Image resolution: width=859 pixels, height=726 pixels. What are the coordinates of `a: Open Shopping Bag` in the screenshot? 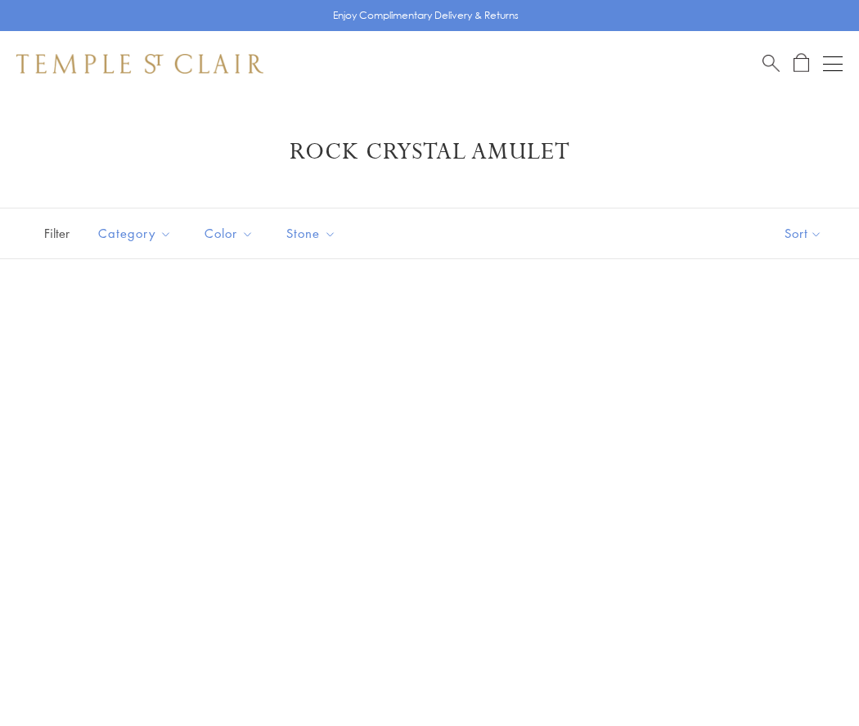 It's located at (801, 63).